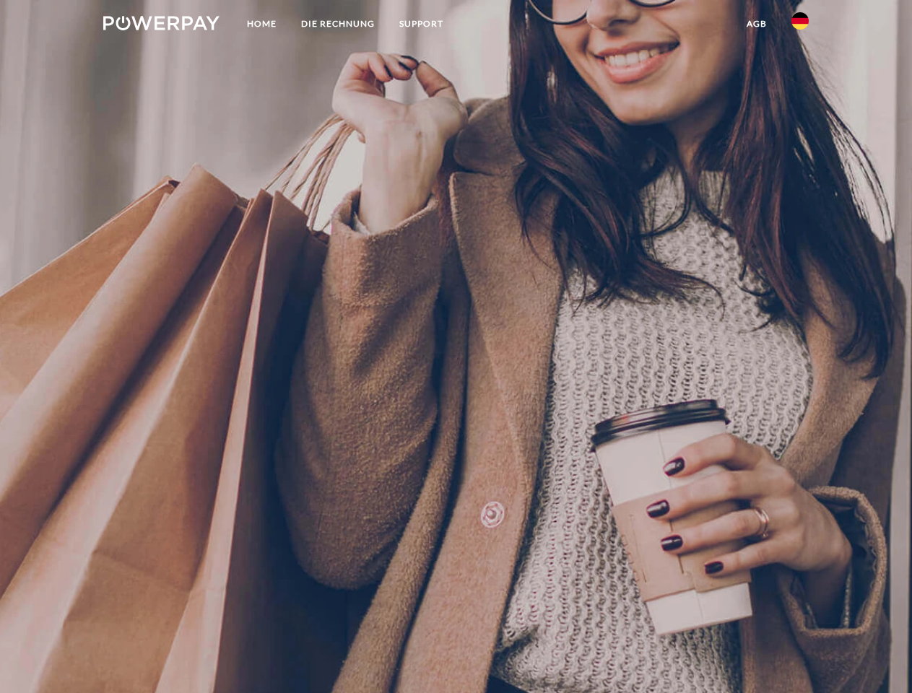 This screenshot has height=693, width=912. What do you see at coordinates (338, 24) in the screenshot?
I see `a: DIE RECHNUNG` at bounding box center [338, 24].